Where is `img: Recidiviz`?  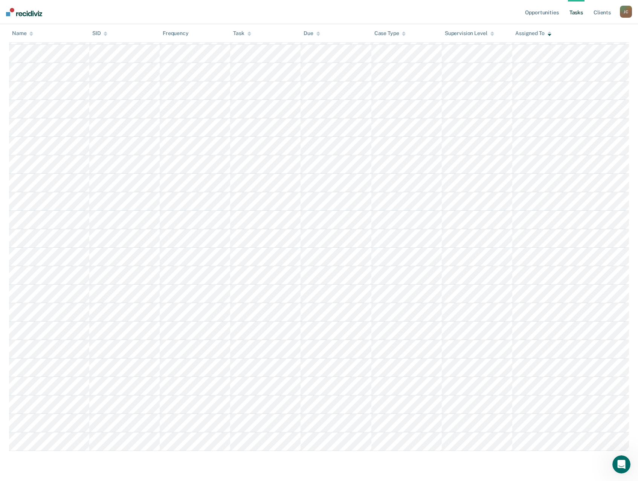
img: Recidiviz is located at coordinates (24, 12).